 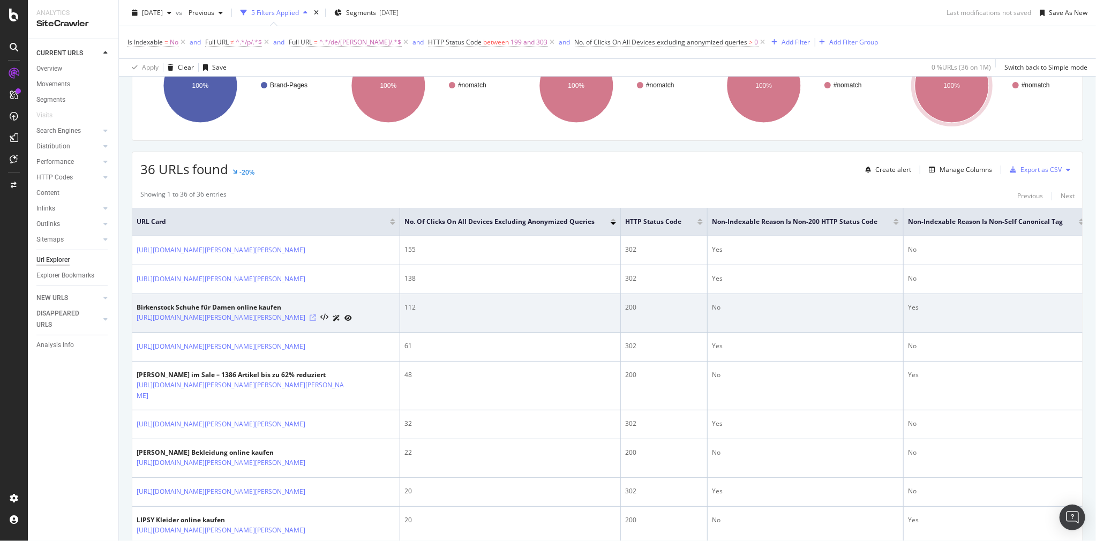 I want to click on a: Inlinks, so click(x=68, y=208).